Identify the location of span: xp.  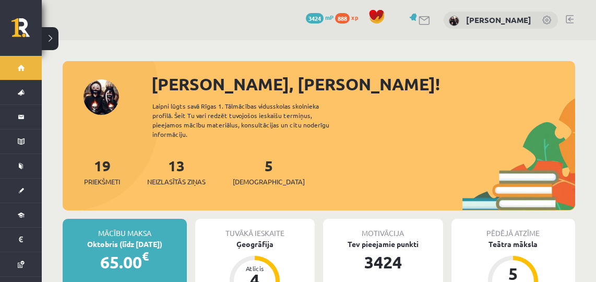
(355, 17).